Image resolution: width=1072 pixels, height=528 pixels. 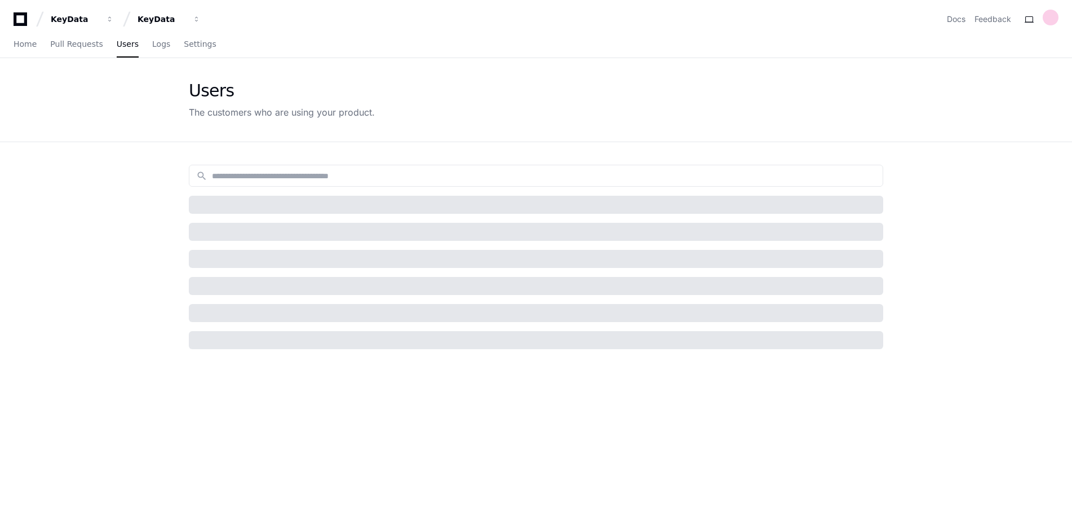 What do you see at coordinates (127, 45) in the screenshot?
I see `a: Users` at bounding box center [127, 45].